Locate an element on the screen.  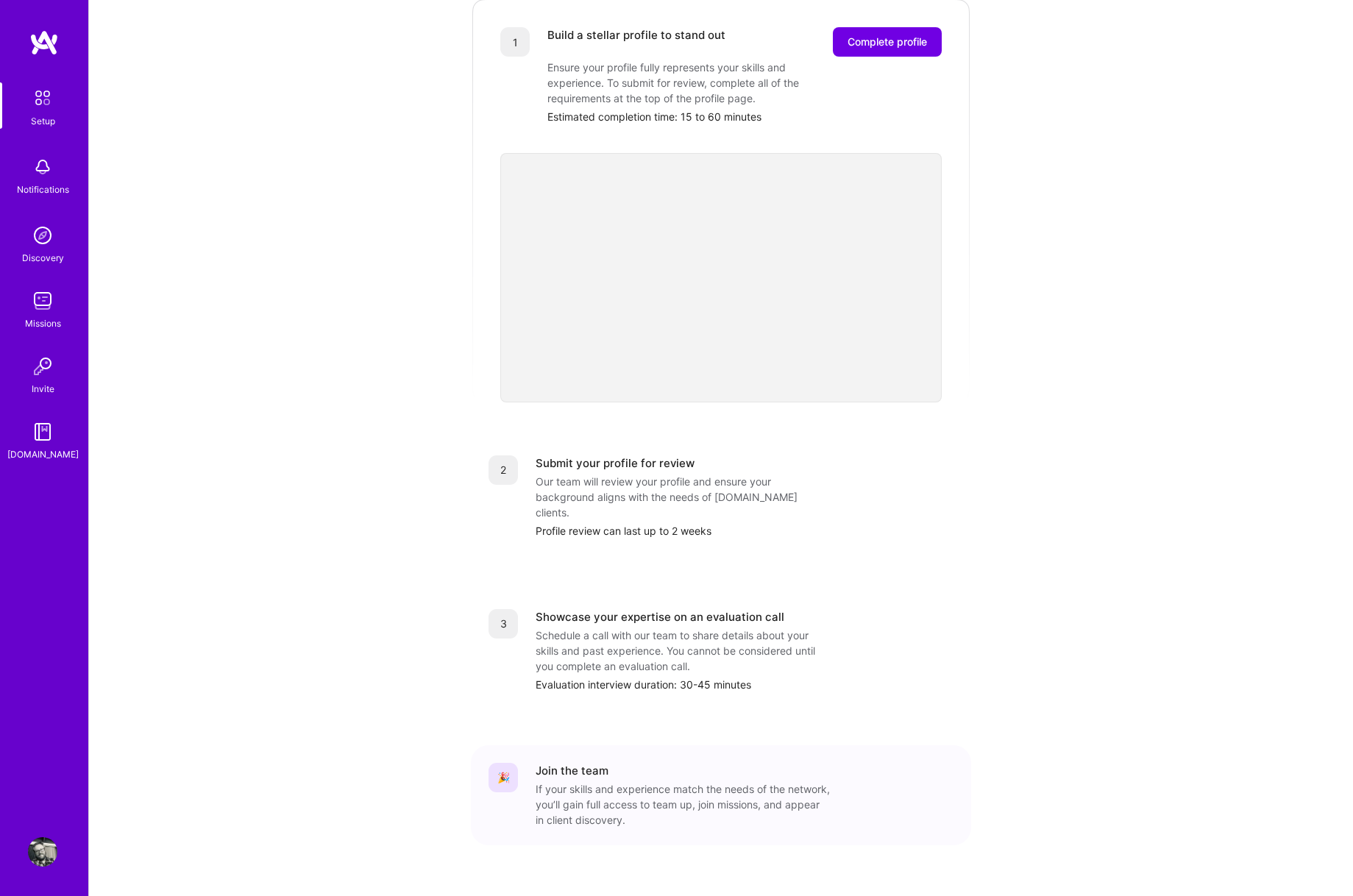
div: Ensure your profile fully represents your skills and experience. To submit for review, complete a... is located at coordinates (695, 83).